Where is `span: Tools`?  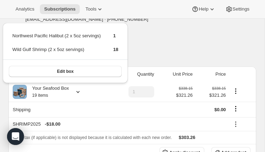 span: Tools is located at coordinates (91, 9).